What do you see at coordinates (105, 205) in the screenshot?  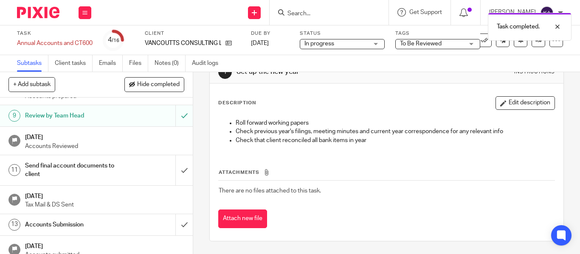 I see `p: Tax Mail & DS Sent` at bounding box center [105, 205].